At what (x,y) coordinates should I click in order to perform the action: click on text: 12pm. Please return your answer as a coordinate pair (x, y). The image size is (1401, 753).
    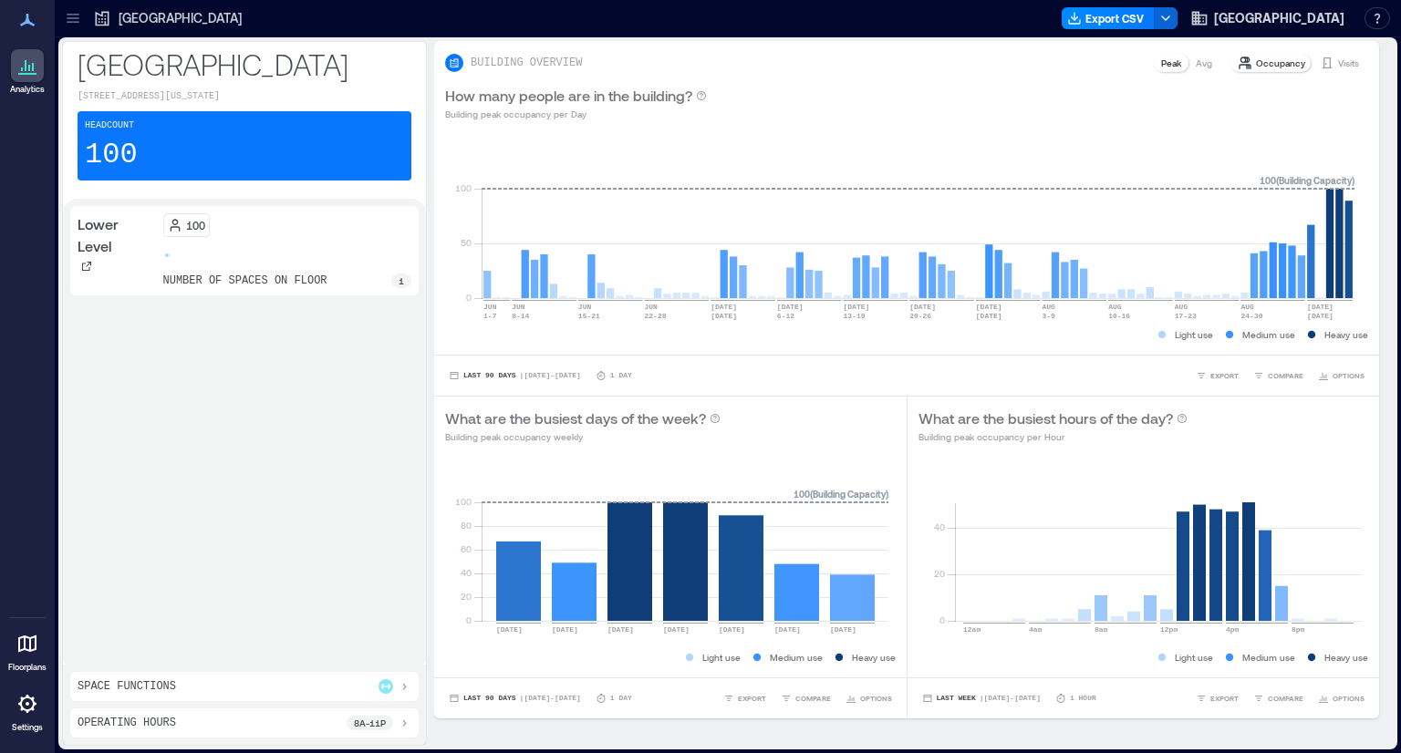
    Looking at the image, I should click on (1168, 629).